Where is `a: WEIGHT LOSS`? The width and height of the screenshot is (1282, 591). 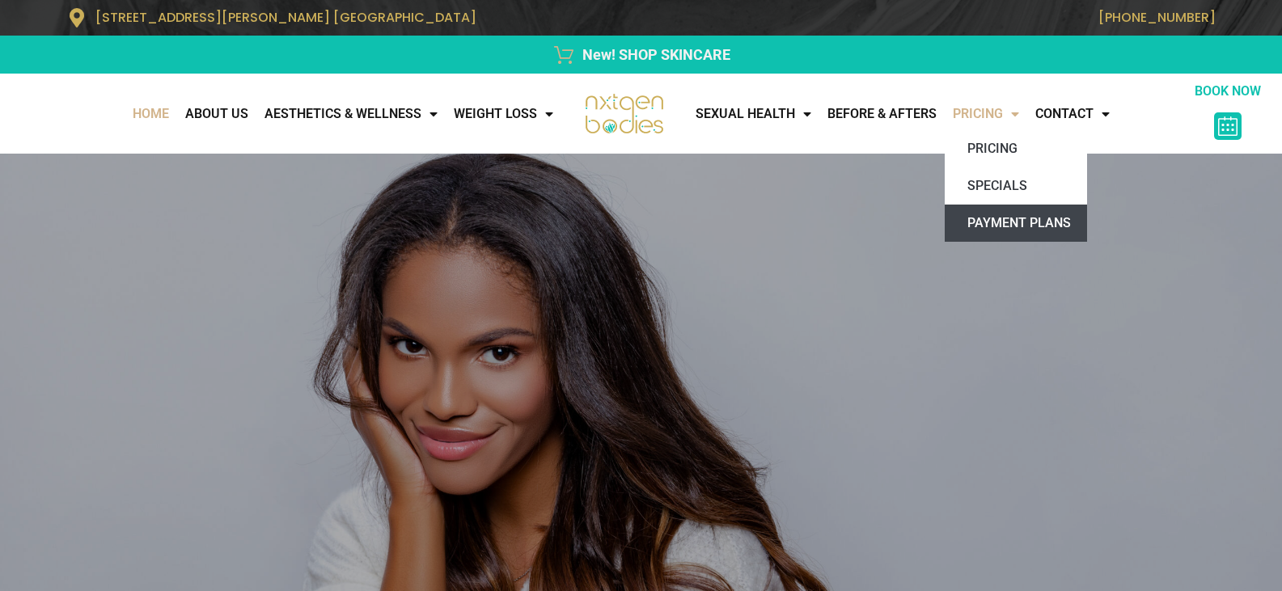
a: WEIGHT LOSS is located at coordinates (503, 114).